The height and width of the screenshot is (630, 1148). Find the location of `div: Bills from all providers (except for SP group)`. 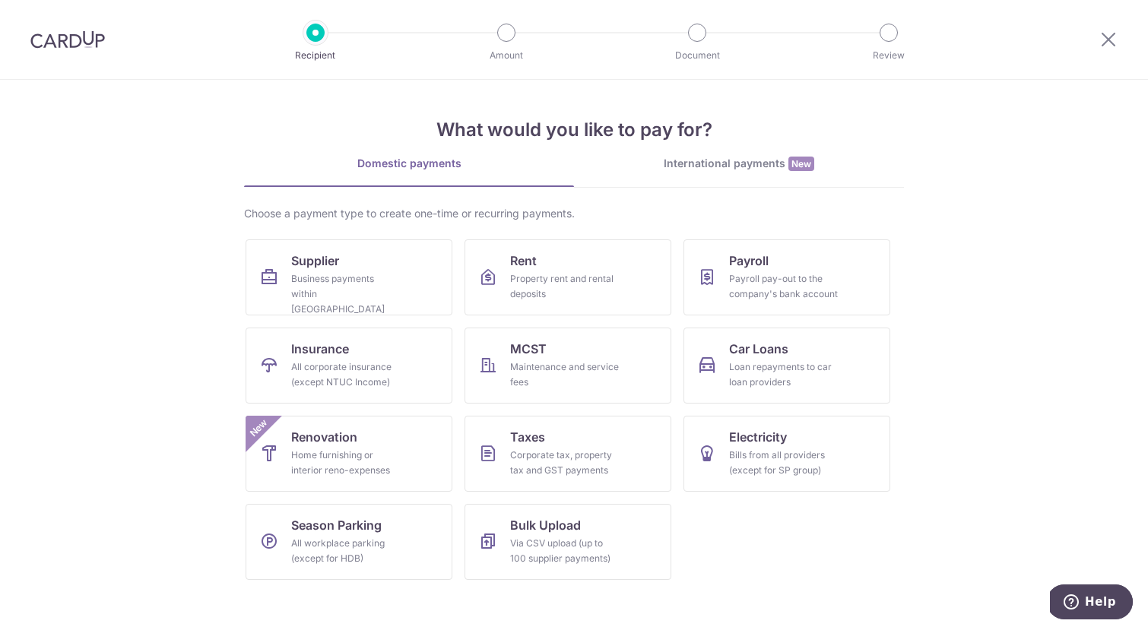

div: Bills from all providers (except for SP group) is located at coordinates (784, 463).